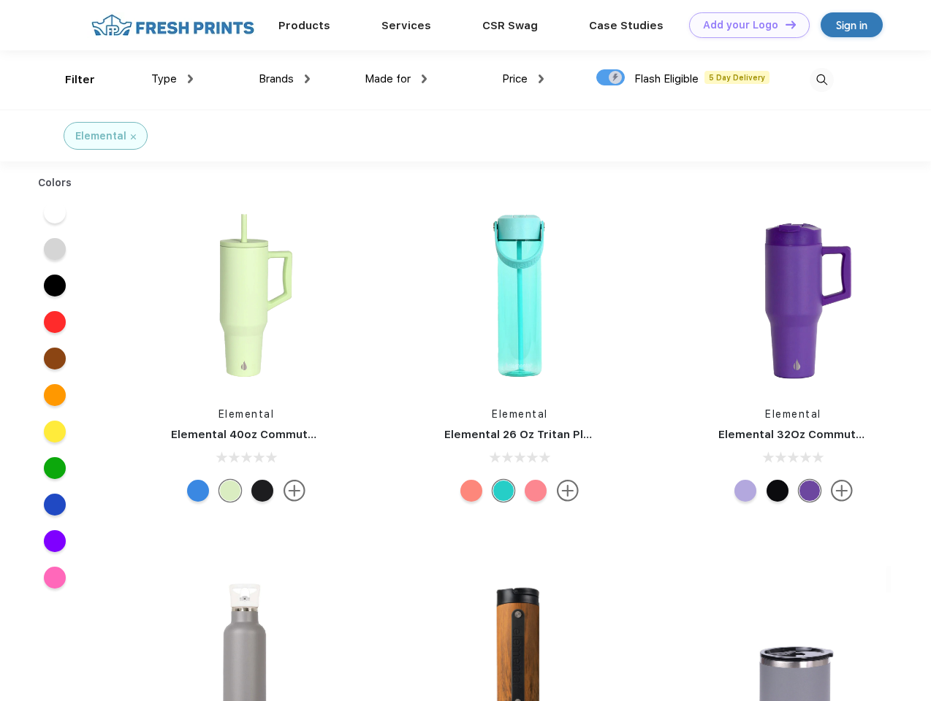 This screenshot has width=931, height=701. I want to click on div: Elemental, so click(101, 136).